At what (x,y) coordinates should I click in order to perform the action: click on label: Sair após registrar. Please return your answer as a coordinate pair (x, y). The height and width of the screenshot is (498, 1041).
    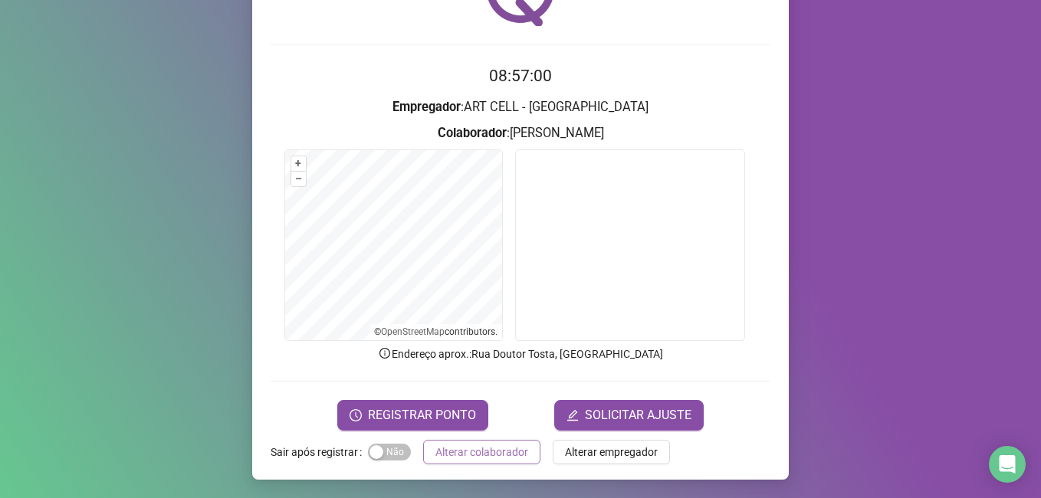
    Looking at the image, I should click on (319, 452).